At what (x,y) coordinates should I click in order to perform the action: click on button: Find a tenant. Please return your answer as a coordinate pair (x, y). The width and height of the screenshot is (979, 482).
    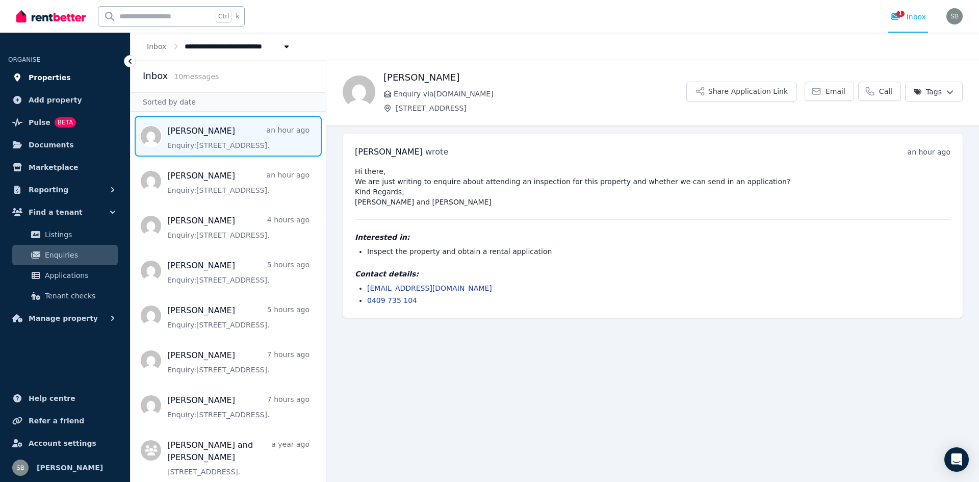
    Looking at the image, I should click on (65, 212).